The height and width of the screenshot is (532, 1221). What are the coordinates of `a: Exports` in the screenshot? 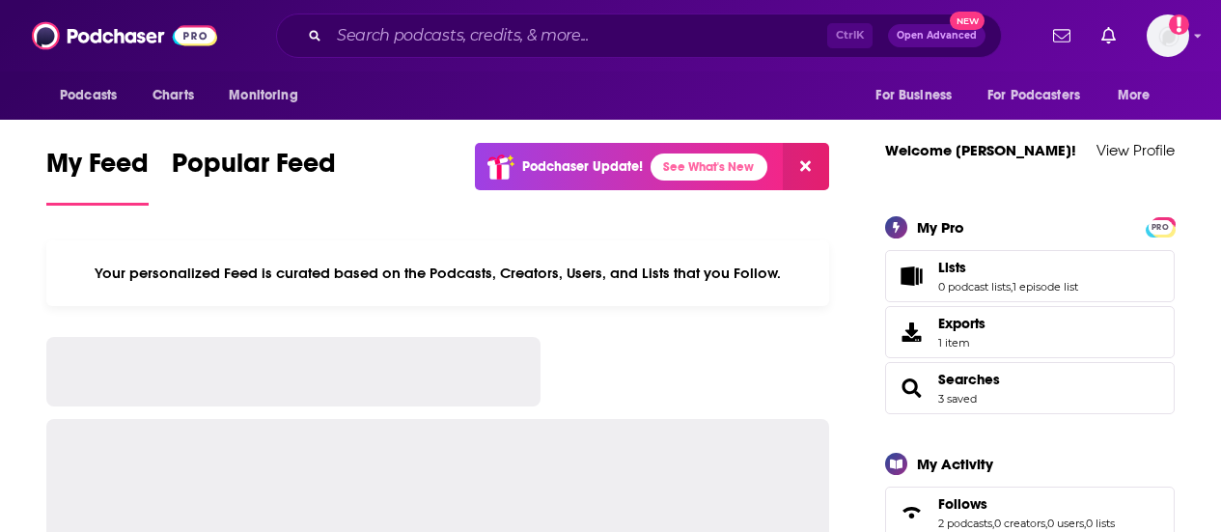 It's located at (1030, 332).